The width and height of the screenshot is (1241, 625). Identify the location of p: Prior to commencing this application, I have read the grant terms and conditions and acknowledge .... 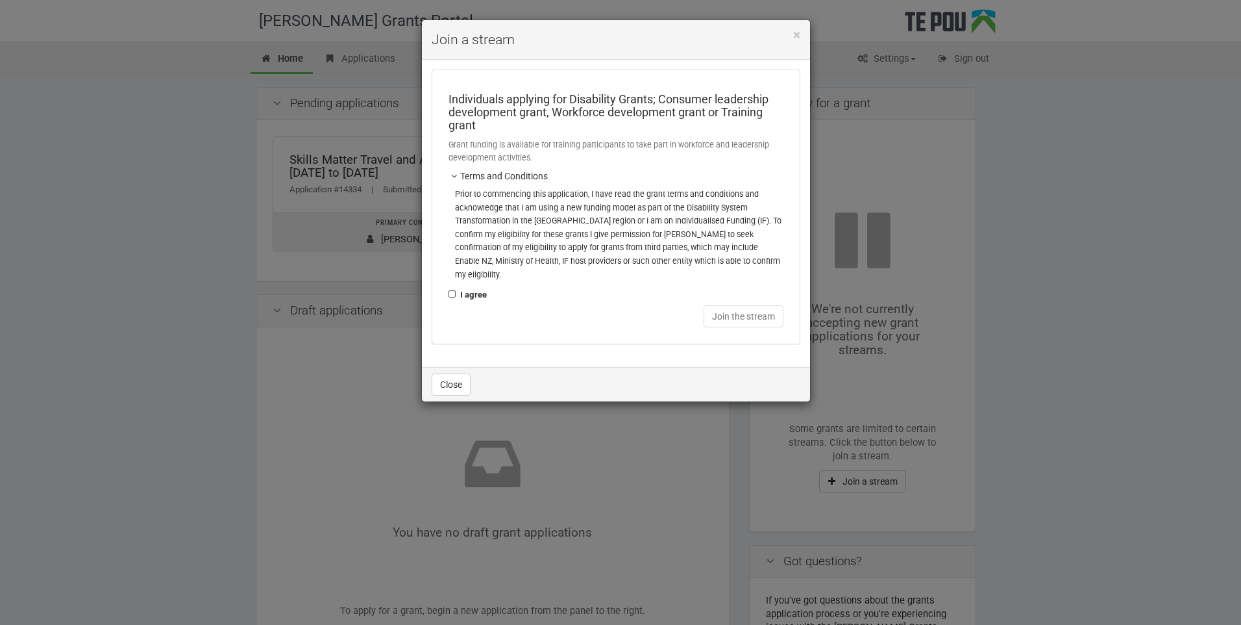
(619, 234).